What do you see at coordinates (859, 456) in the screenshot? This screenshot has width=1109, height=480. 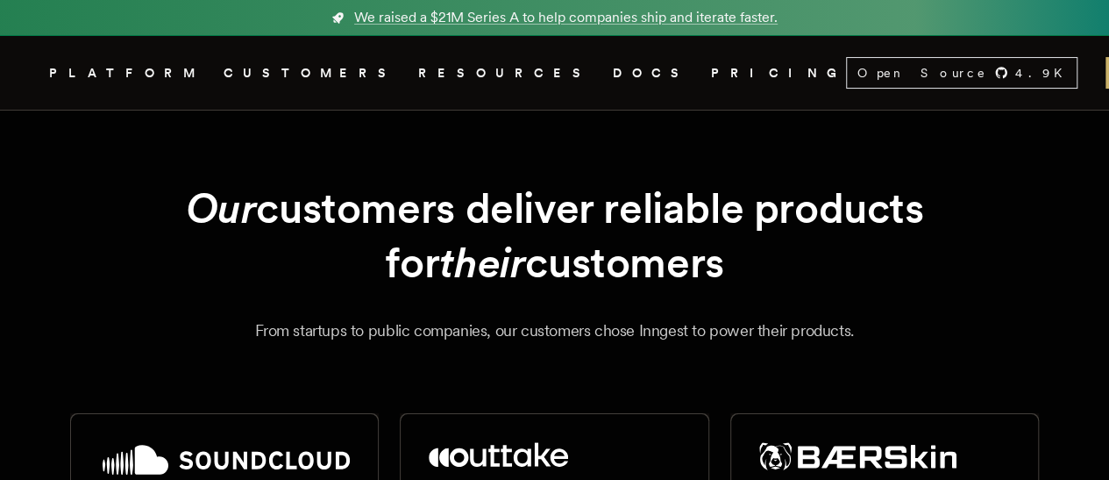 I see `img: BÆRSkin Tactical Supply Co.` at bounding box center [859, 456].